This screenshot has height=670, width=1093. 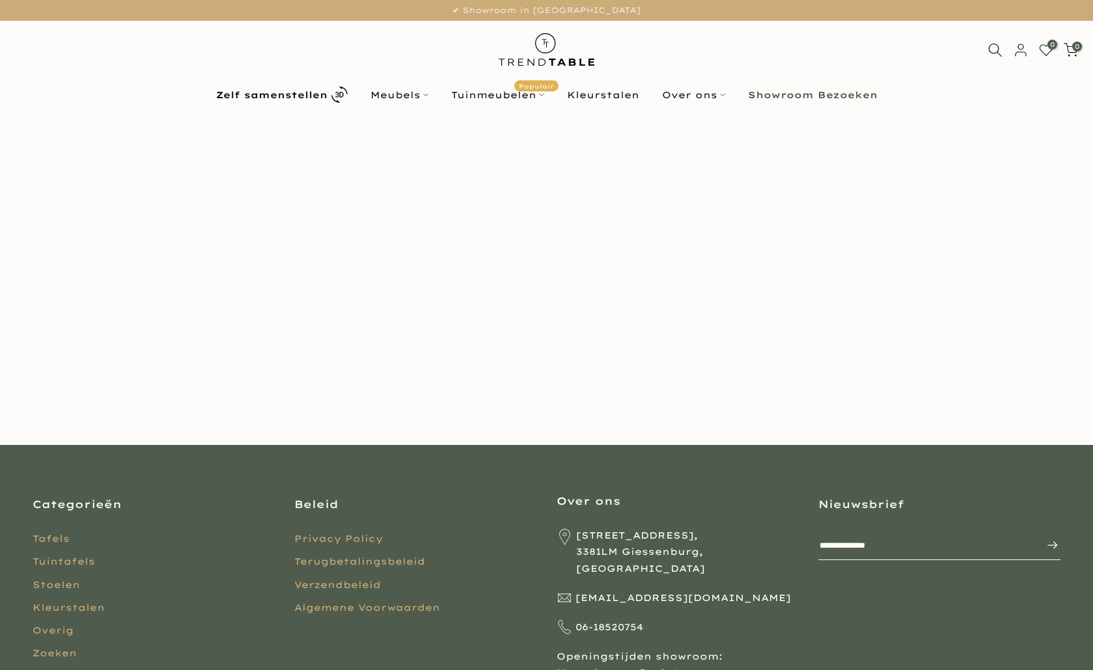 What do you see at coordinates (677, 501) in the screenshot?
I see `h3: Over ons` at bounding box center [677, 501].